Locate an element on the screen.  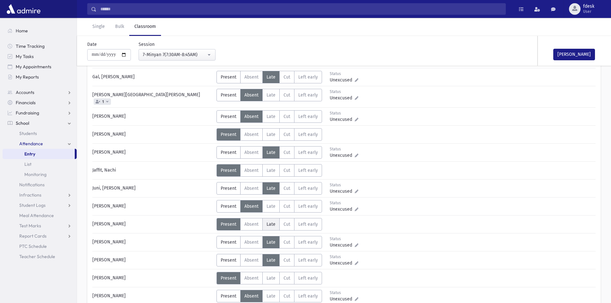
span: Infractions is located at coordinates (30, 195).